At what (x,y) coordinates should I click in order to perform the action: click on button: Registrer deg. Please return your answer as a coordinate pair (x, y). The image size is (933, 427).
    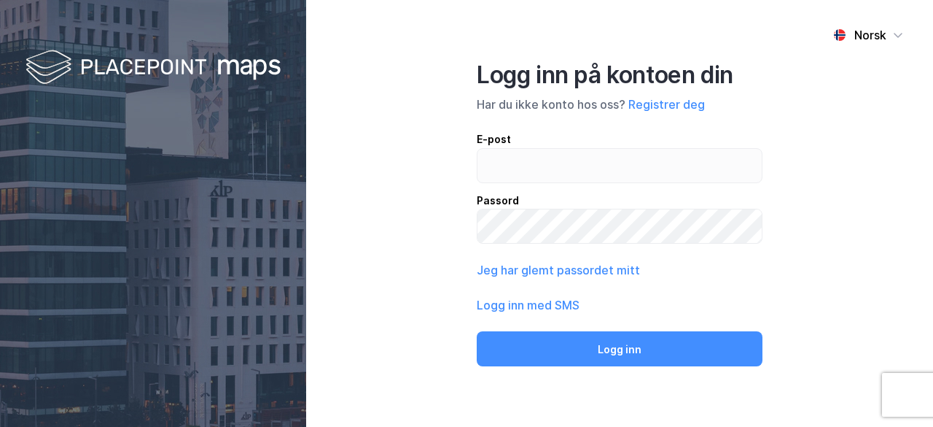
    Looking at the image, I should click on (666, 104).